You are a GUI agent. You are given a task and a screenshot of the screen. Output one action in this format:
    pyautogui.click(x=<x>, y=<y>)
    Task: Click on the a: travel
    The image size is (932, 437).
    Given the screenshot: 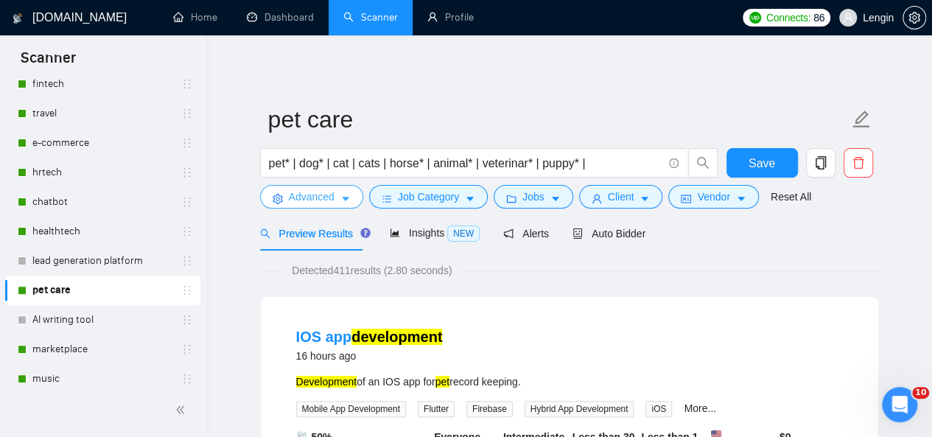 What is the action you would take?
    pyautogui.click(x=102, y=113)
    